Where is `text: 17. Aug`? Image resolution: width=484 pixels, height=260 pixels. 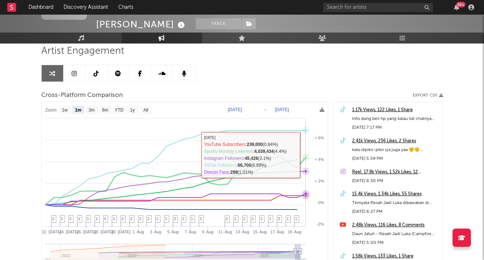
text: 17. Aug is located at coordinates (277, 231).